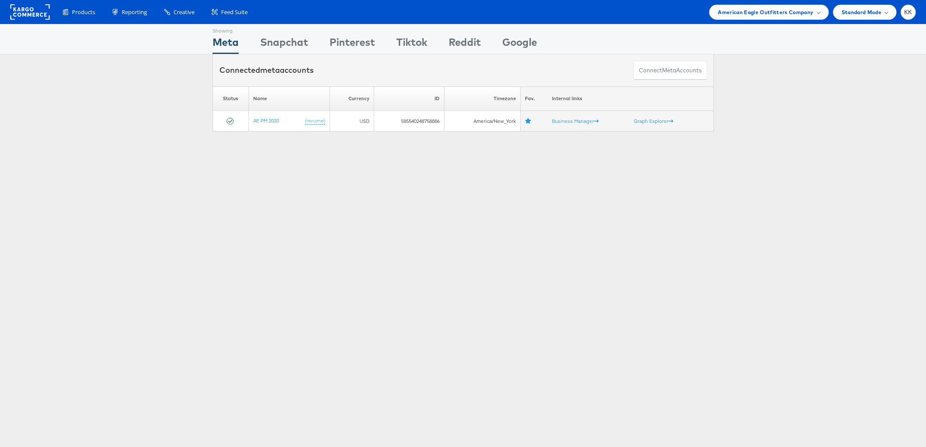  I want to click on span: Products, so click(84, 12).